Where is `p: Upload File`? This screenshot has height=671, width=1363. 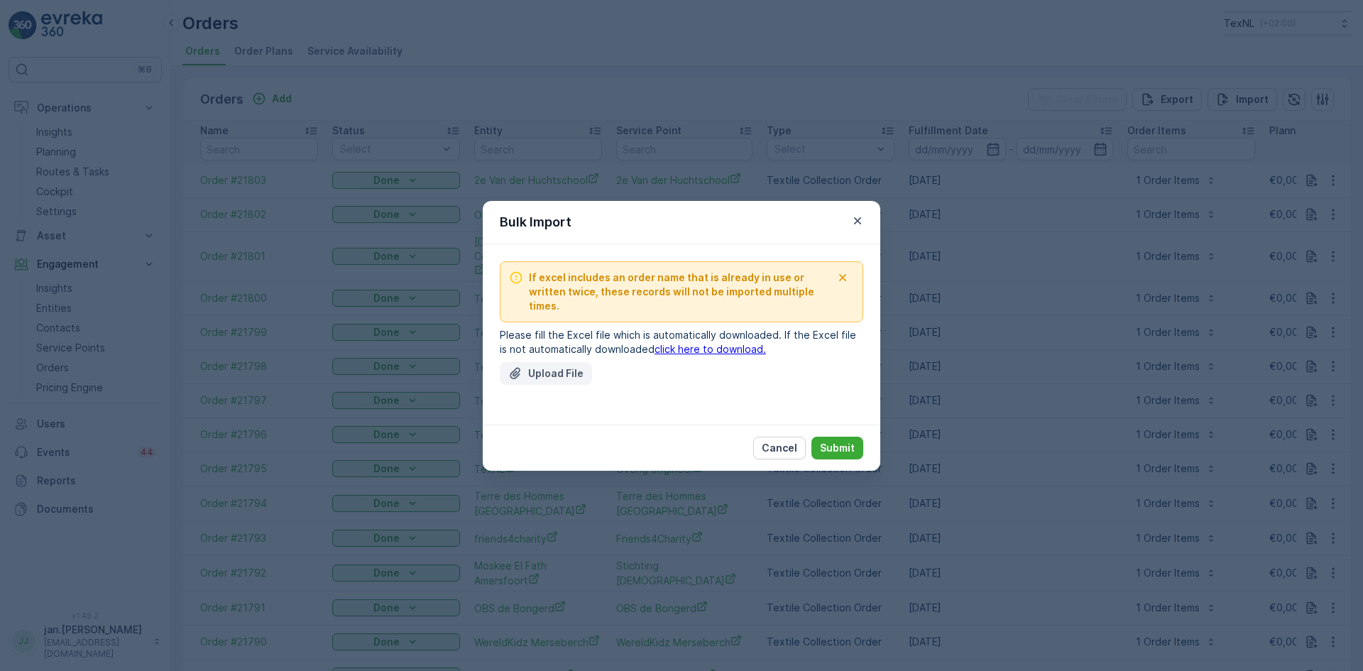
p: Upload File is located at coordinates (556, 373).